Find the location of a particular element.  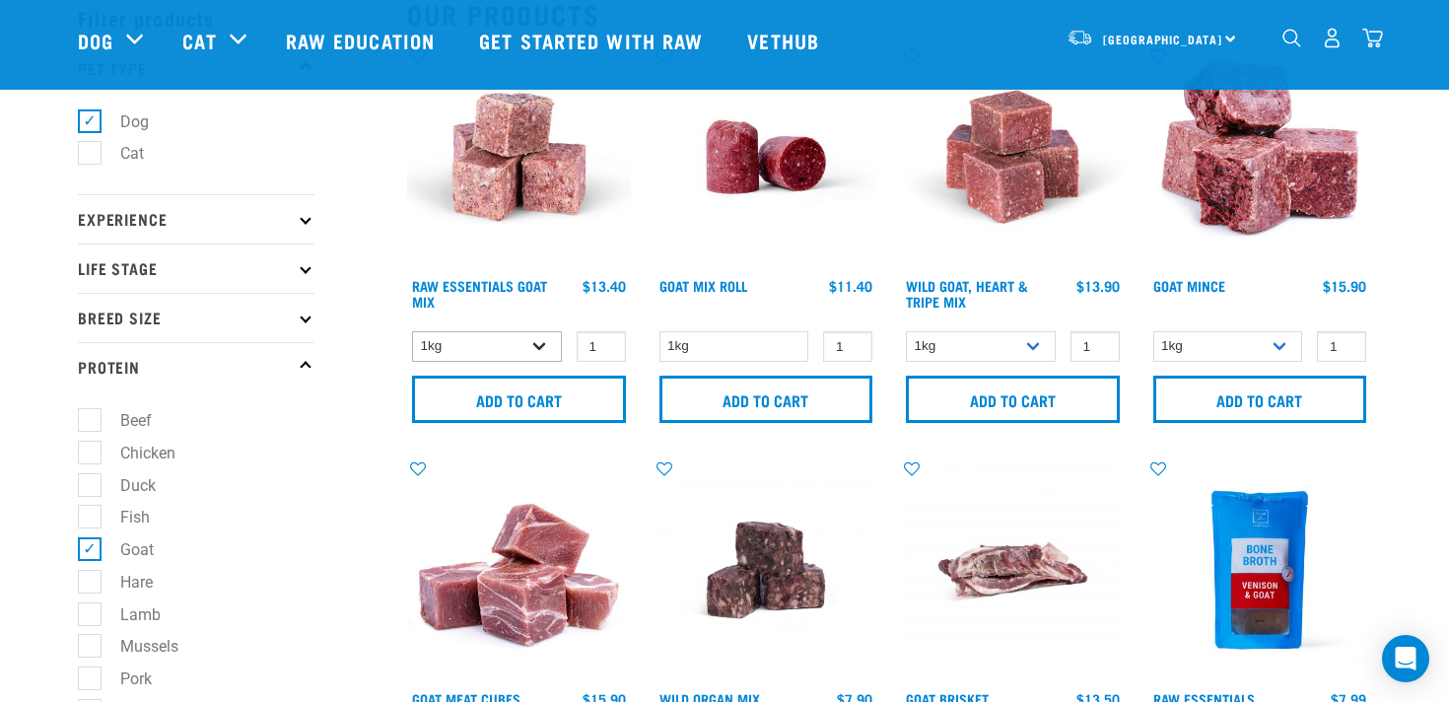

img: home-icon-1@2x.png is located at coordinates (1292, 37).